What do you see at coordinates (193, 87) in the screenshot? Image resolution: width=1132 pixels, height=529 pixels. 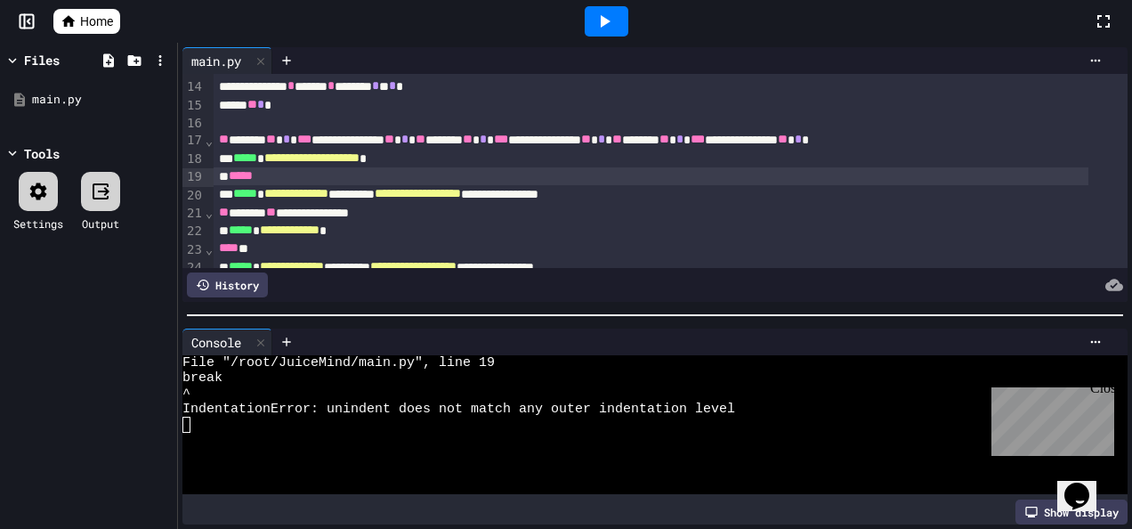 I see `div: 14` at bounding box center [193, 87].